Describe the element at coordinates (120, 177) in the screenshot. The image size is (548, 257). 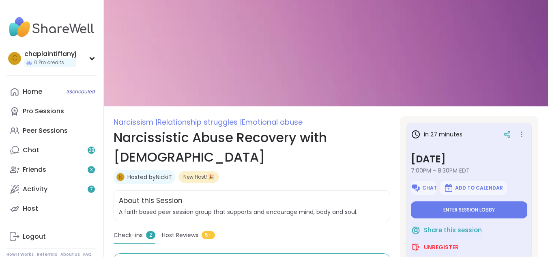
I see `span: N` at that location.